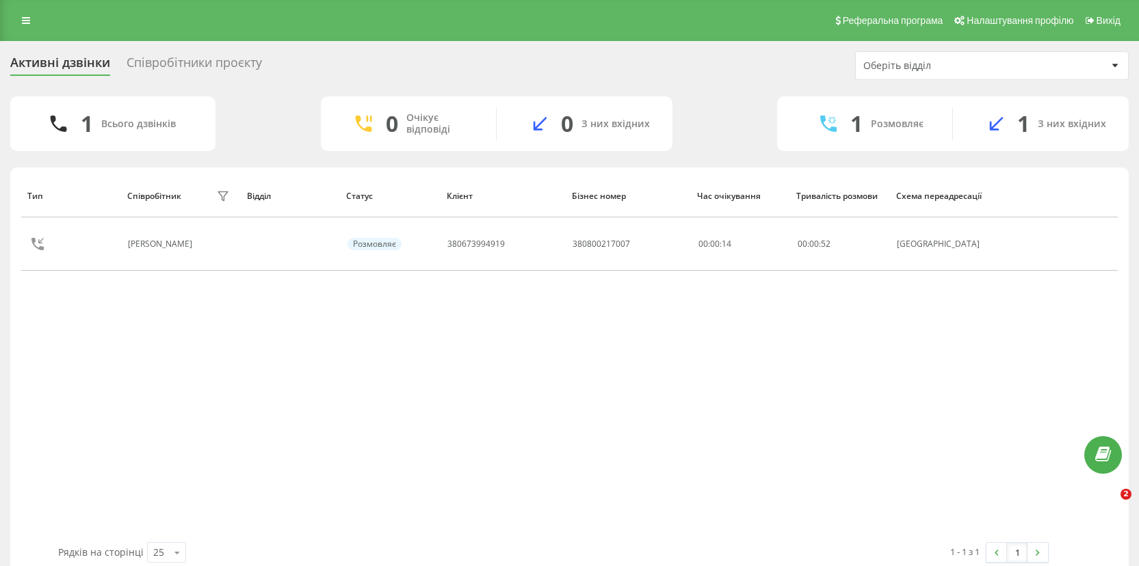 This screenshot has height=566, width=1139. I want to click on div: Очікує відповіді, so click(441, 124).